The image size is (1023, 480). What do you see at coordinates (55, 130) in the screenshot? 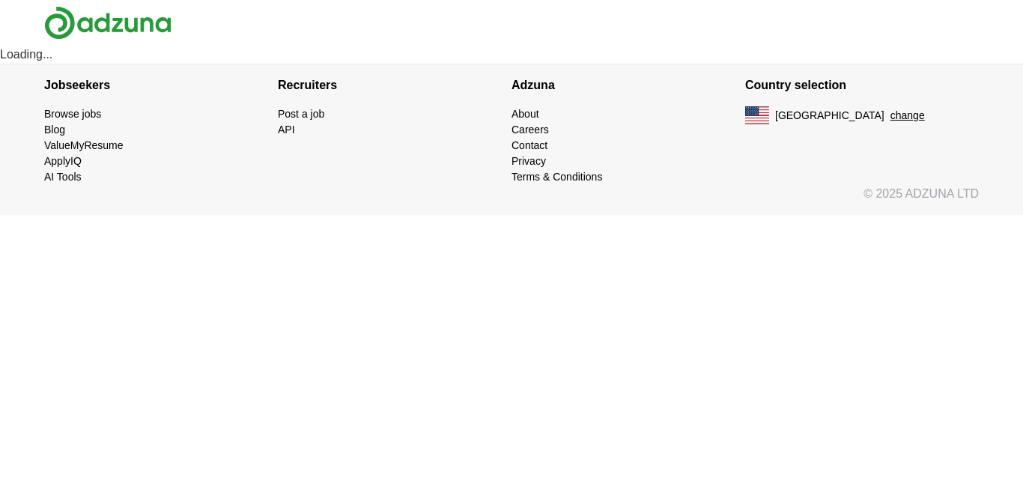
I see `a: Blog` at bounding box center [55, 130].